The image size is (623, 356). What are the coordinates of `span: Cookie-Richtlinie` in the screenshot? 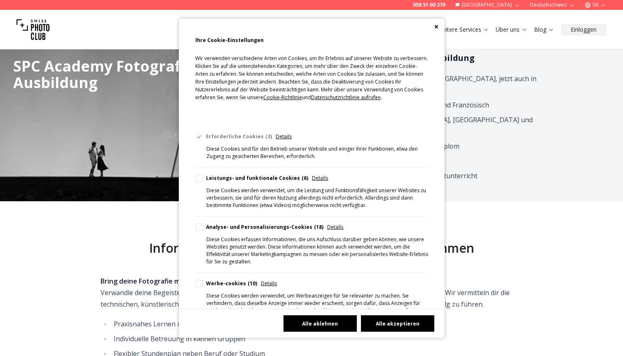 It's located at (283, 97).